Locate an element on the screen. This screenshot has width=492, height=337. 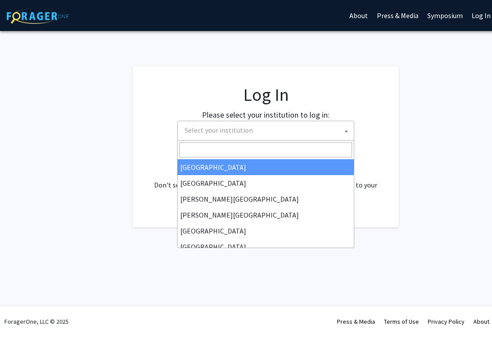
label: Please select your institution to log in: is located at coordinates (266, 115).